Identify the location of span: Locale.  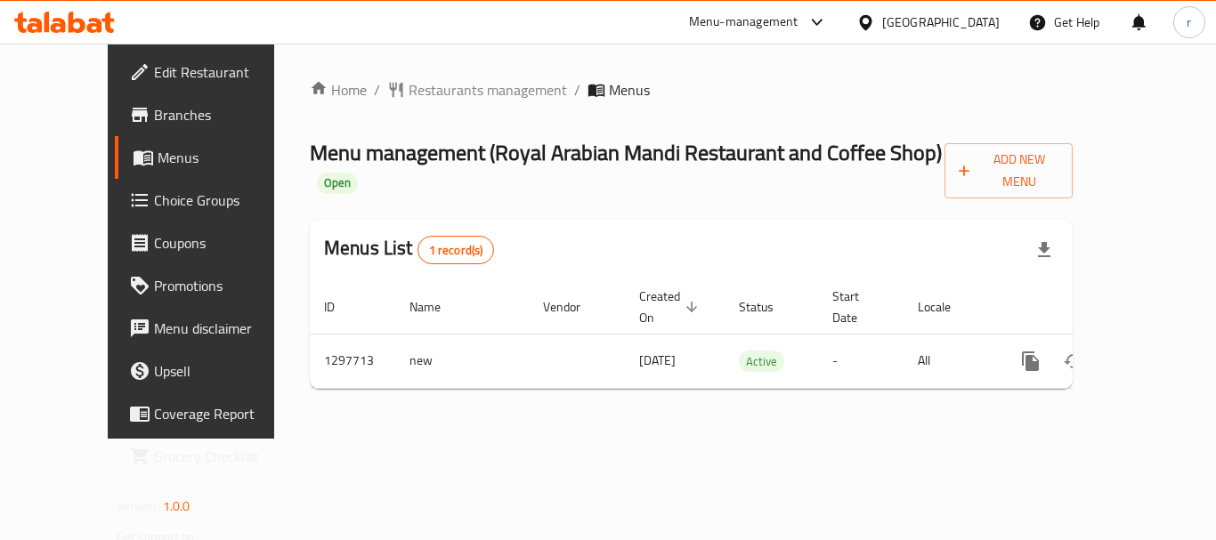
(946, 307).